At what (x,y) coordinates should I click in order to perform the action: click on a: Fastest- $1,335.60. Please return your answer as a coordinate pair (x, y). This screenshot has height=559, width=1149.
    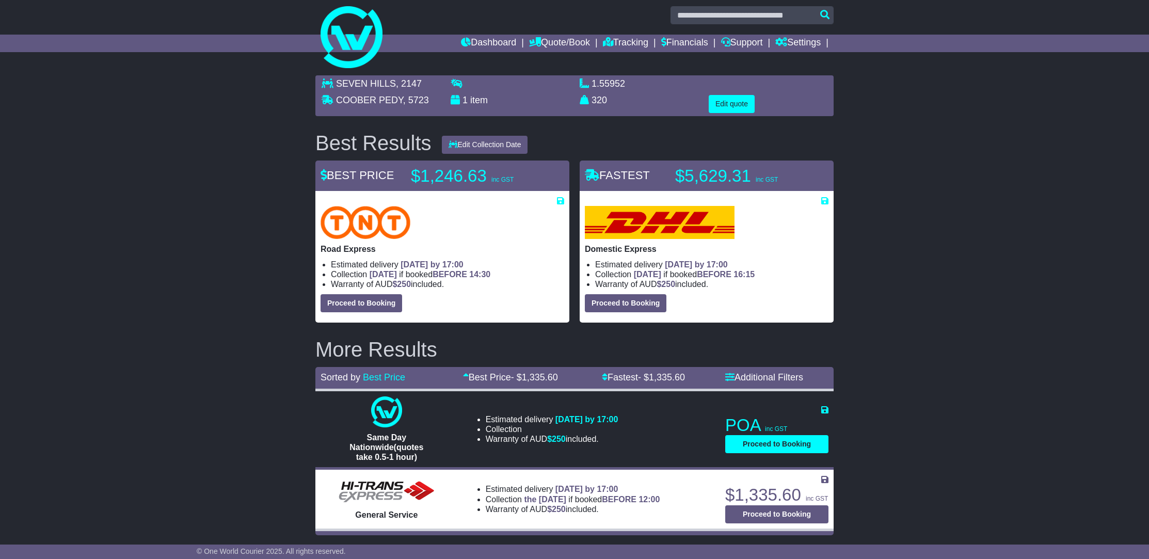
    Looking at the image, I should click on (643, 377).